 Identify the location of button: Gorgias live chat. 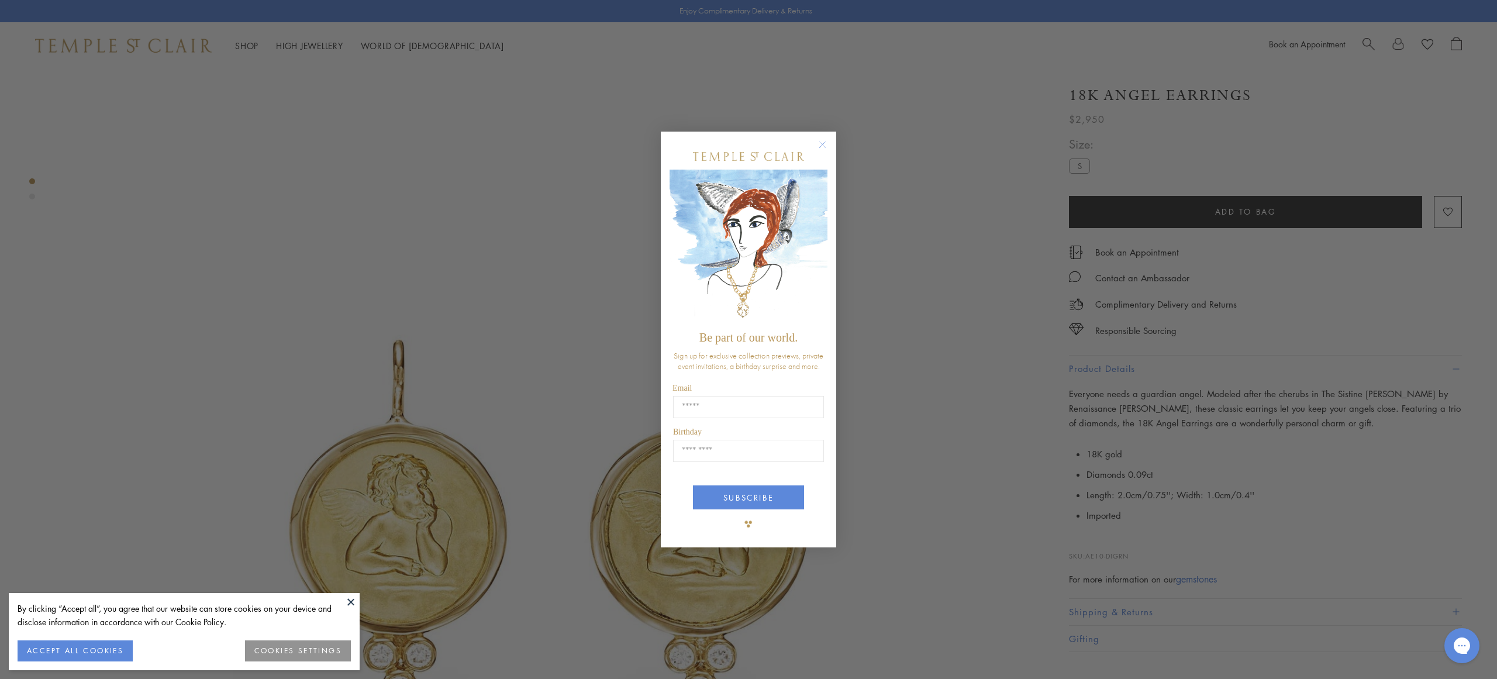
(23, 22).